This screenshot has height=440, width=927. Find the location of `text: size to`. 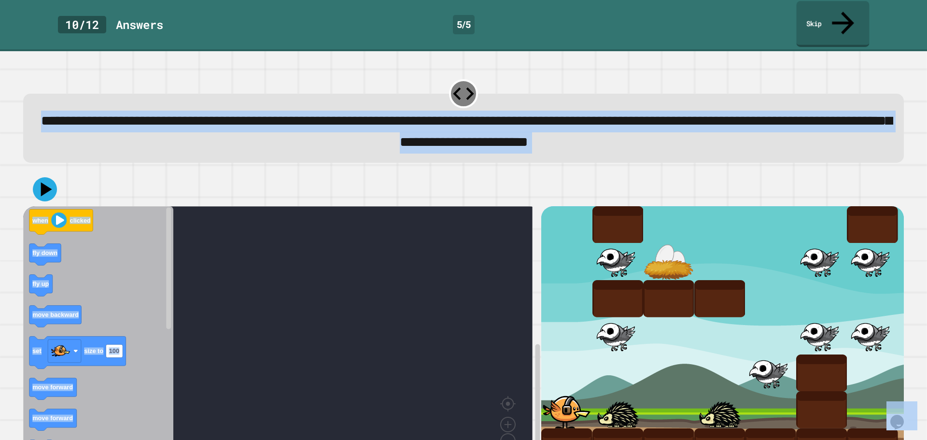

text: size to is located at coordinates (94, 351).